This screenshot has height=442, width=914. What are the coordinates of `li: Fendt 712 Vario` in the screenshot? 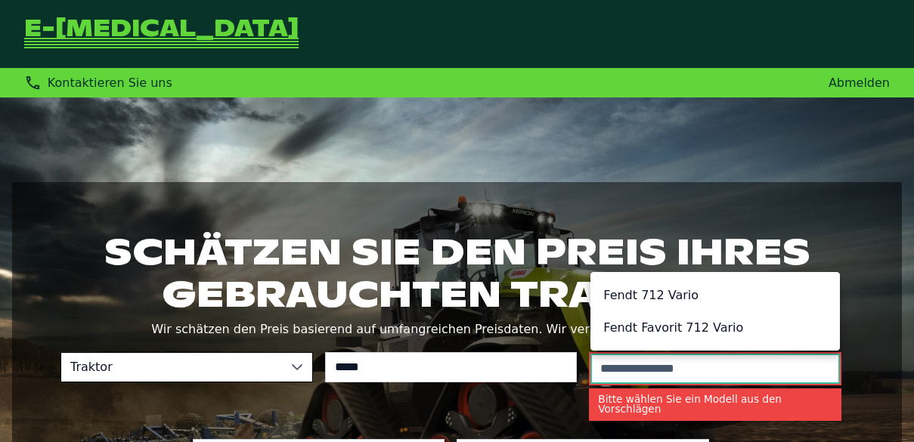 It's located at (715, 295).